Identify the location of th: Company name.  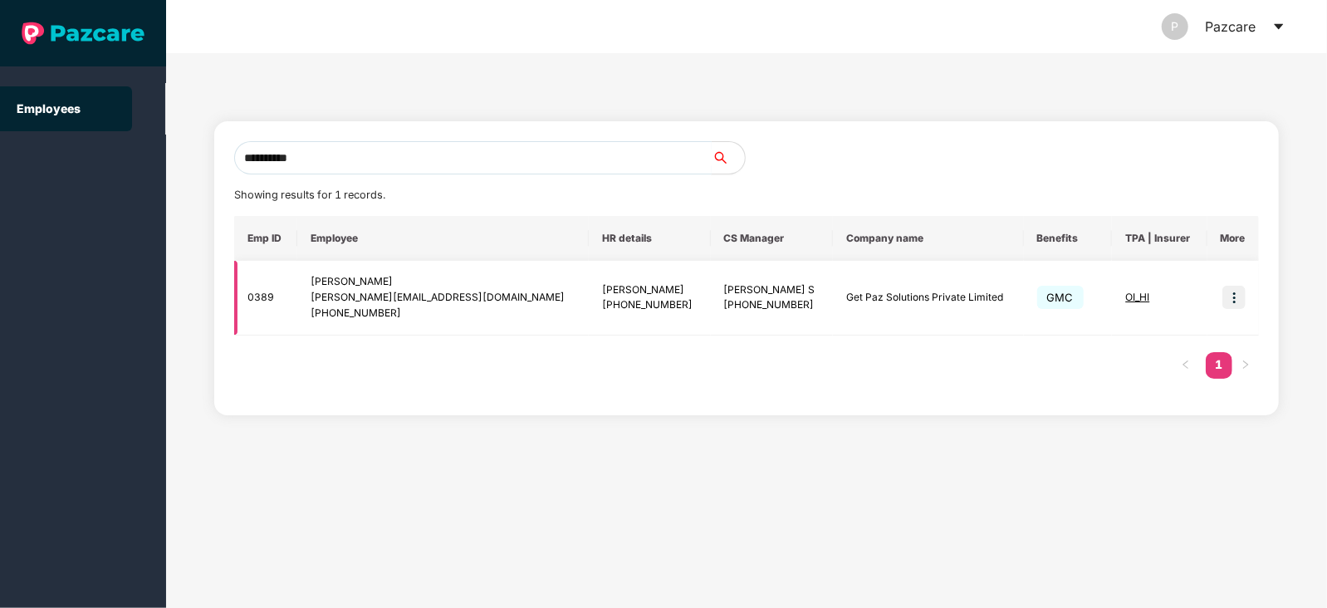
(929, 238).